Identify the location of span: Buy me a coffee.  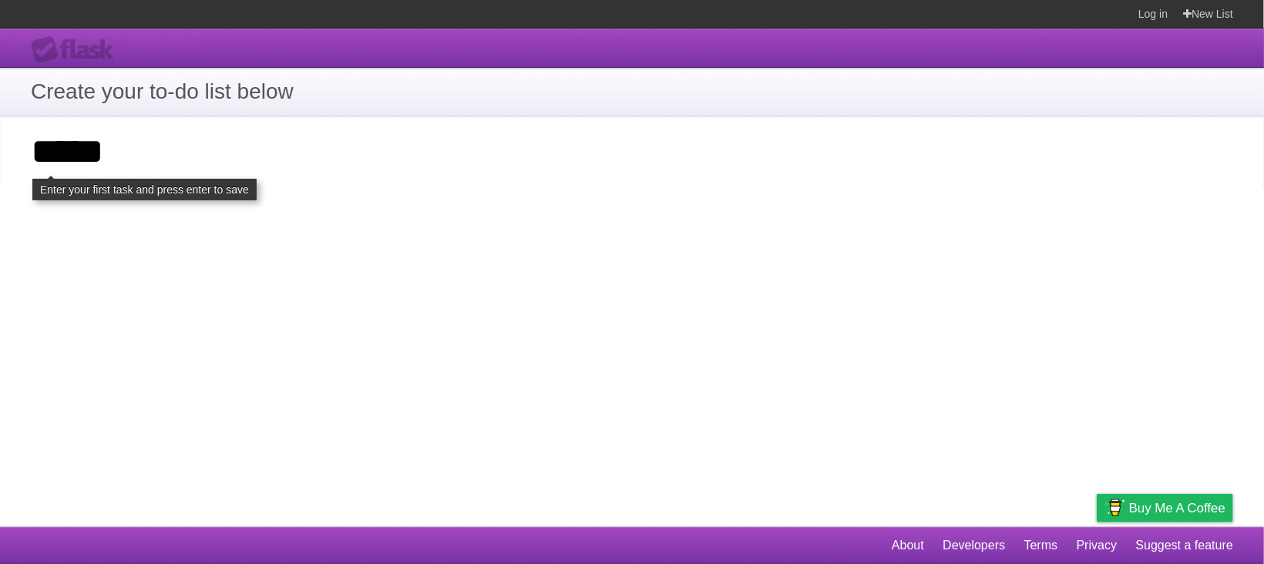
(1177, 508).